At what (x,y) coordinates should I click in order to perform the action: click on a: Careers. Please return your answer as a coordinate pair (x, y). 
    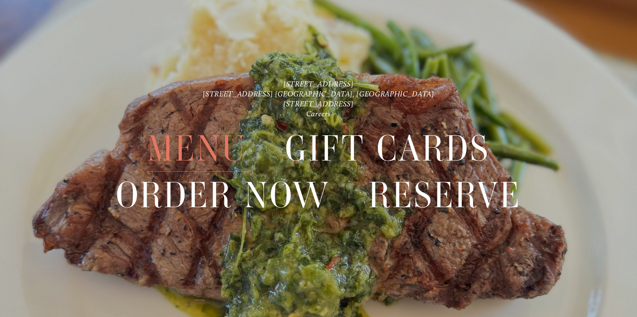
    Looking at the image, I should click on (318, 113).